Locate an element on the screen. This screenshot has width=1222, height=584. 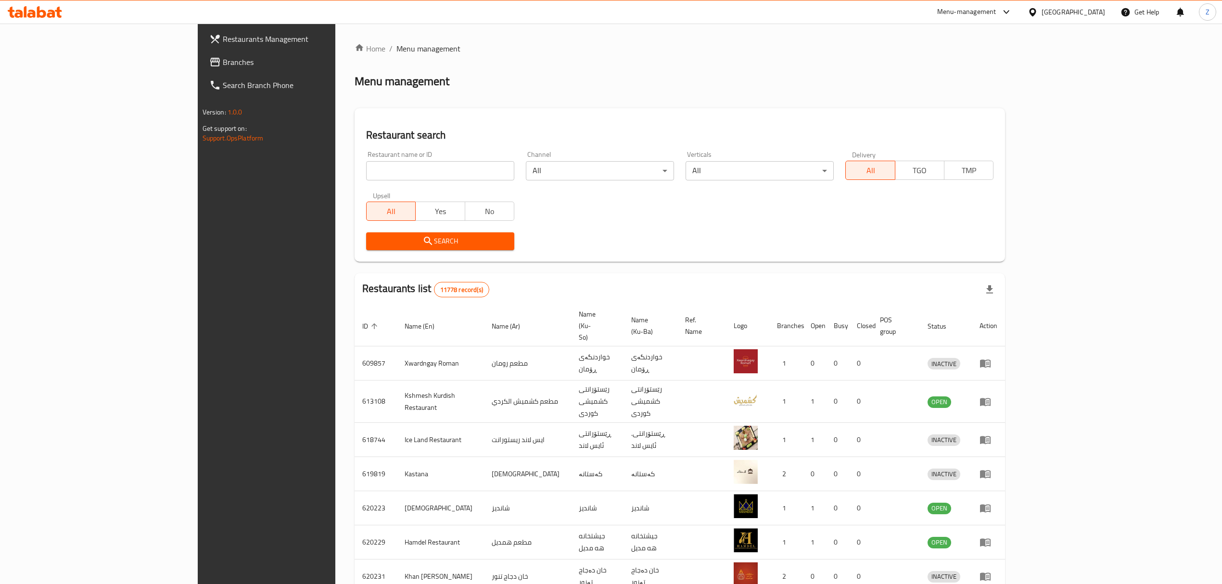
a: Search Branch Phone is located at coordinates (302, 85).